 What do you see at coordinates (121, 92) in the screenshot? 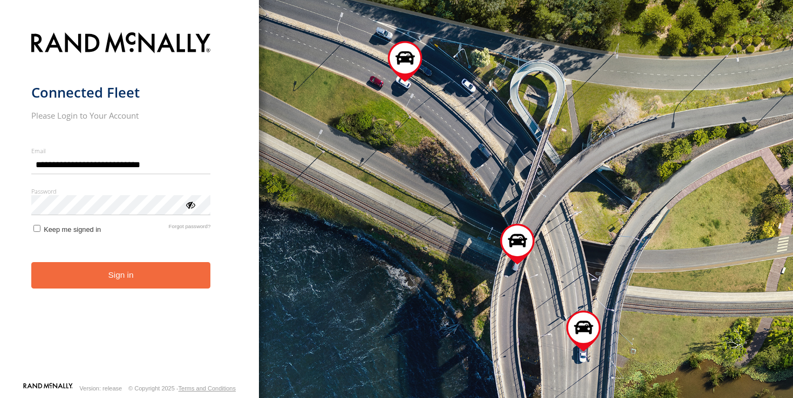
I see `h1: Connected Fleet` at bounding box center [121, 92].